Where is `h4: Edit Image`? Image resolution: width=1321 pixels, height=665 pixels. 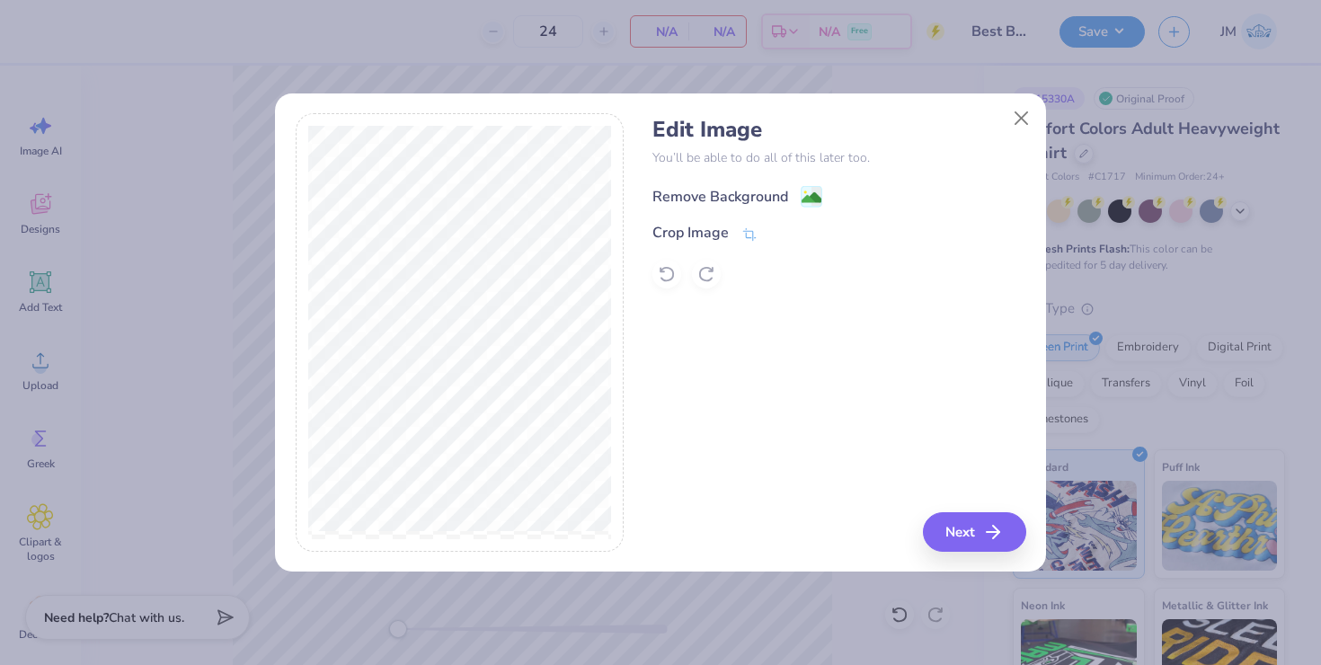
h4: Edit Image is located at coordinates (838, 129).